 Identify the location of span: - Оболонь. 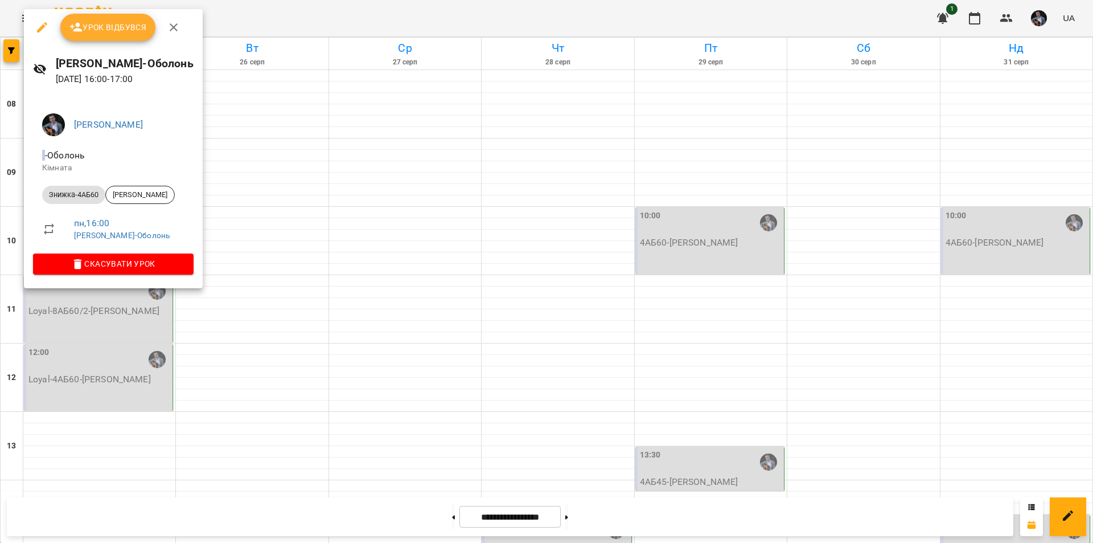
(64, 155).